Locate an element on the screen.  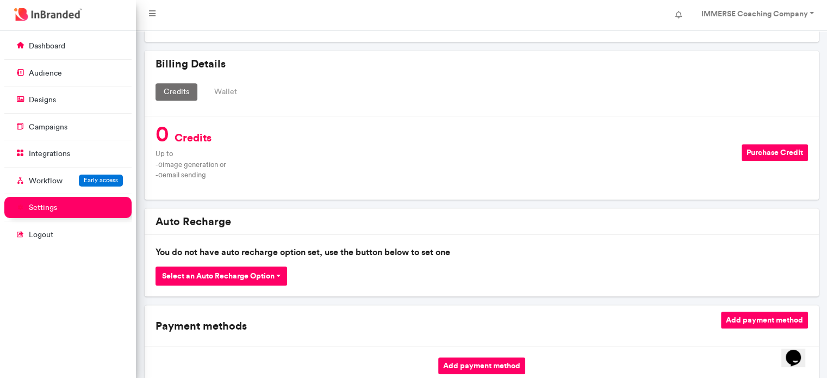
strong: IMMERSE Coaching Company is located at coordinates (754, 14).